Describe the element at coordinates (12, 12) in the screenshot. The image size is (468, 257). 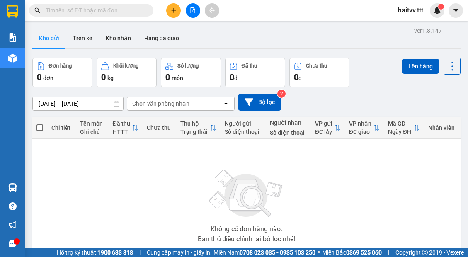
I see `img: logo-vxr` at that location.